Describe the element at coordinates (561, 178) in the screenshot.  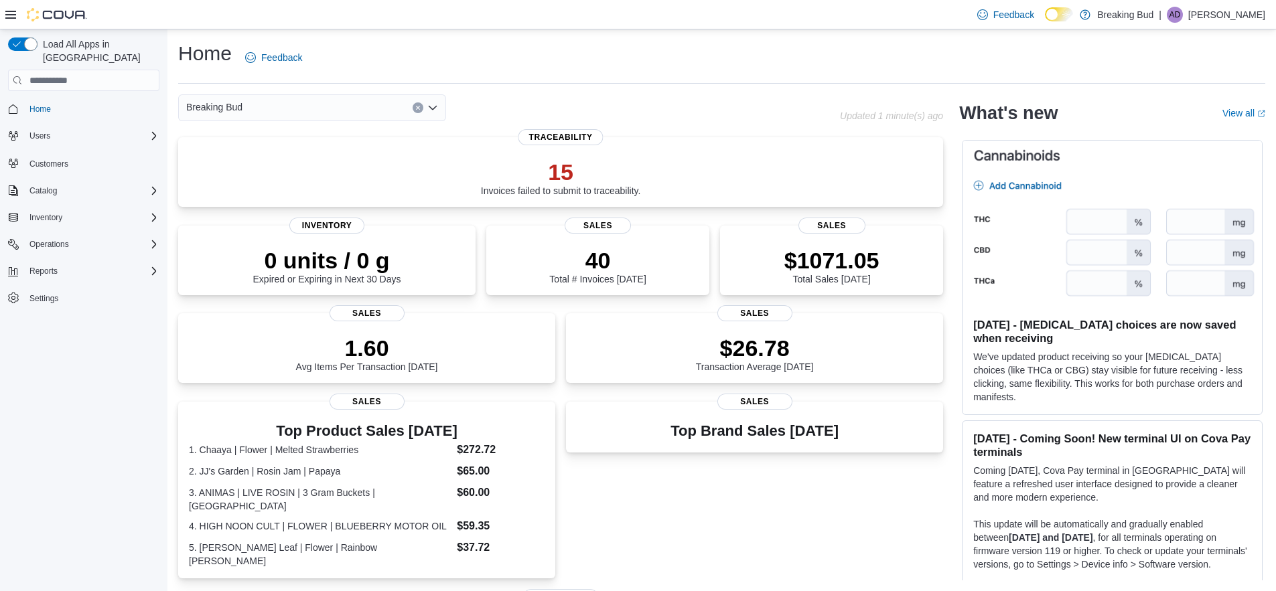
I see `div: Invoices failed to submit to traceability.` at that location.